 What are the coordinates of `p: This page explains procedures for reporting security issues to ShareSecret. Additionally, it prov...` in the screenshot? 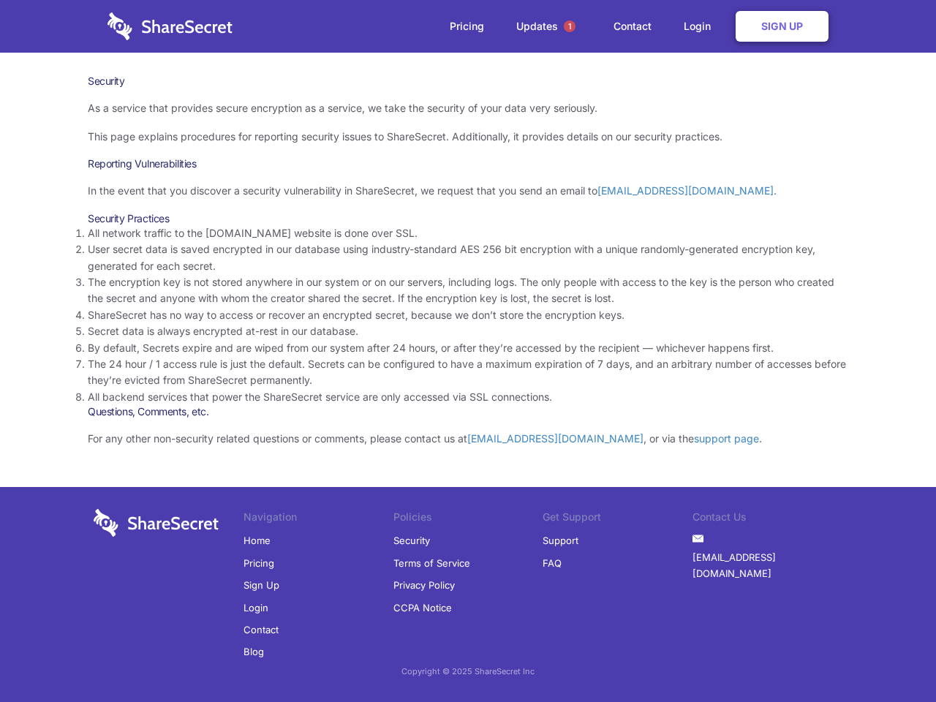 It's located at (468, 137).